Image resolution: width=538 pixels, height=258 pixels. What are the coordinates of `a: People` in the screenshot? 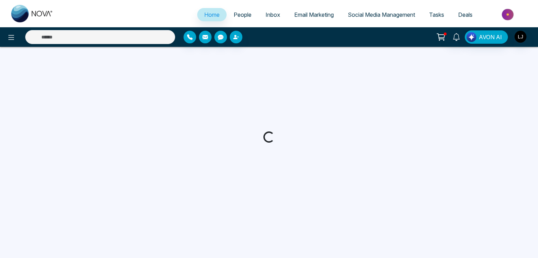 It's located at (242, 15).